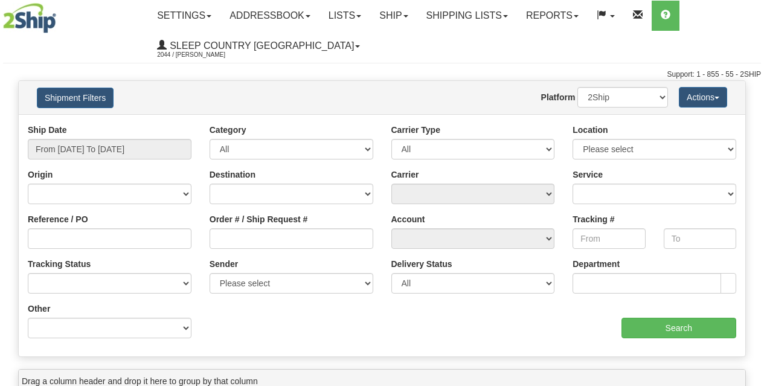 The height and width of the screenshot is (386, 764). What do you see at coordinates (224, 264) in the screenshot?
I see `label: Sender` at bounding box center [224, 264].